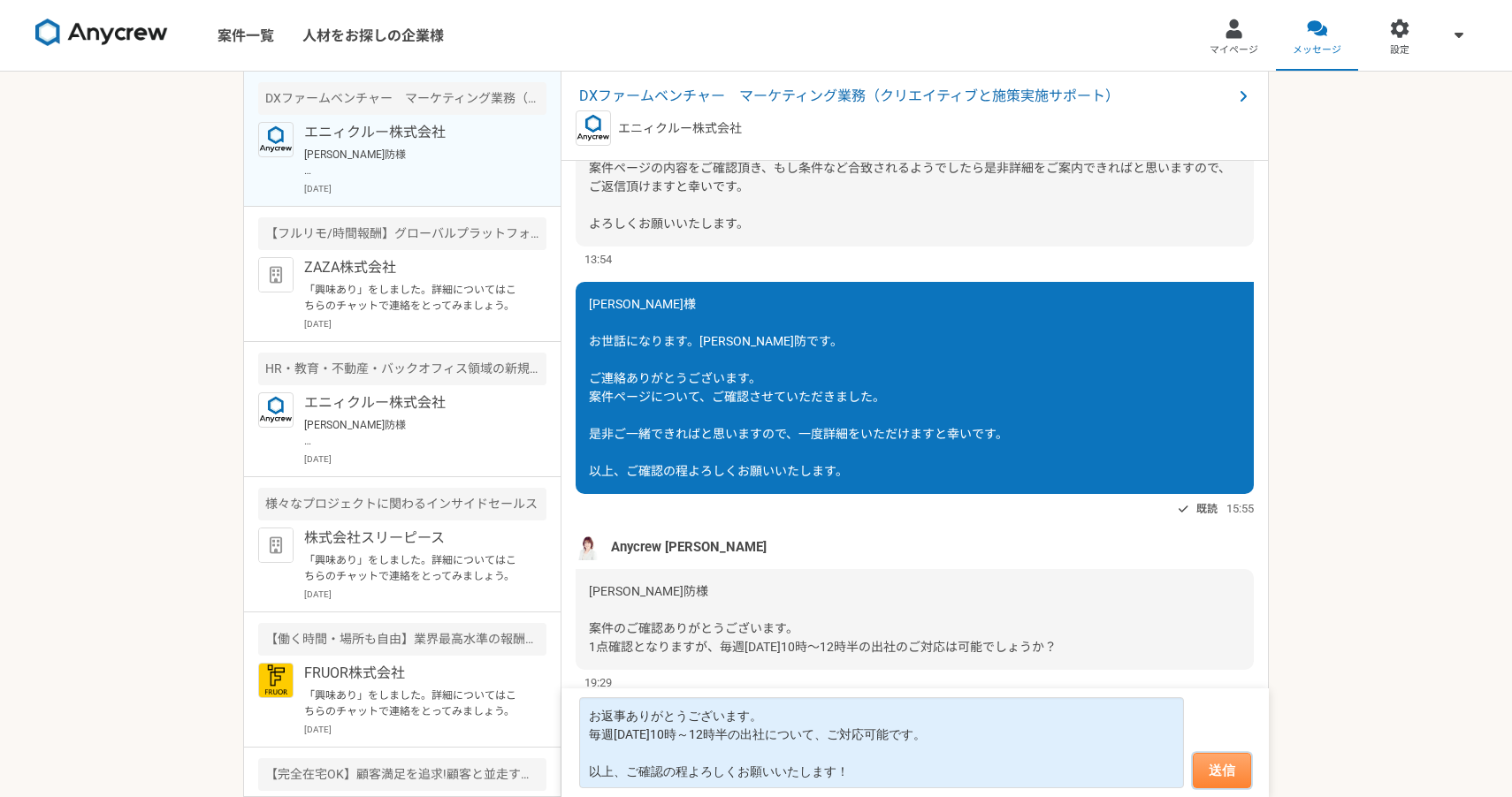  Describe the element at coordinates (598, 682) in the screenshot. I see `span: 19:29` at that location.